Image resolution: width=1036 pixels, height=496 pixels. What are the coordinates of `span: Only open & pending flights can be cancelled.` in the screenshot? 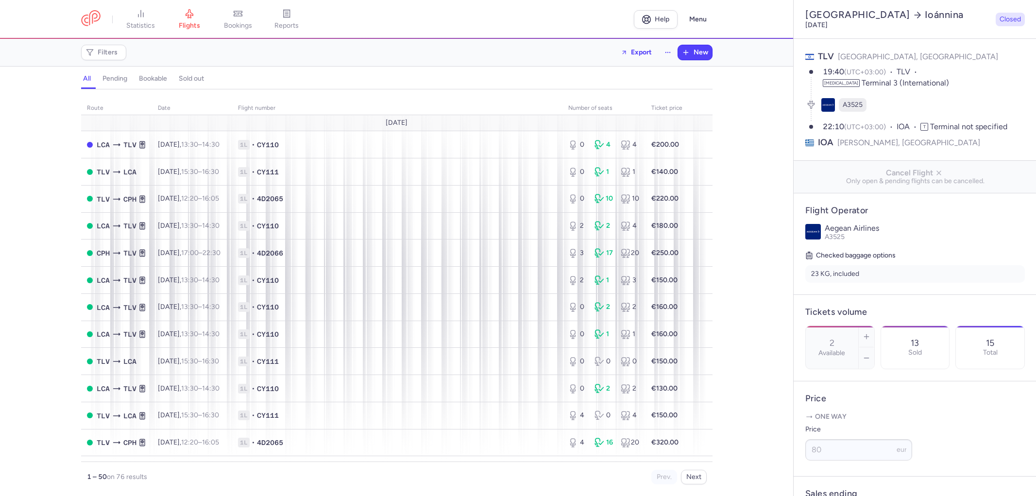 It's located at (915, 181).